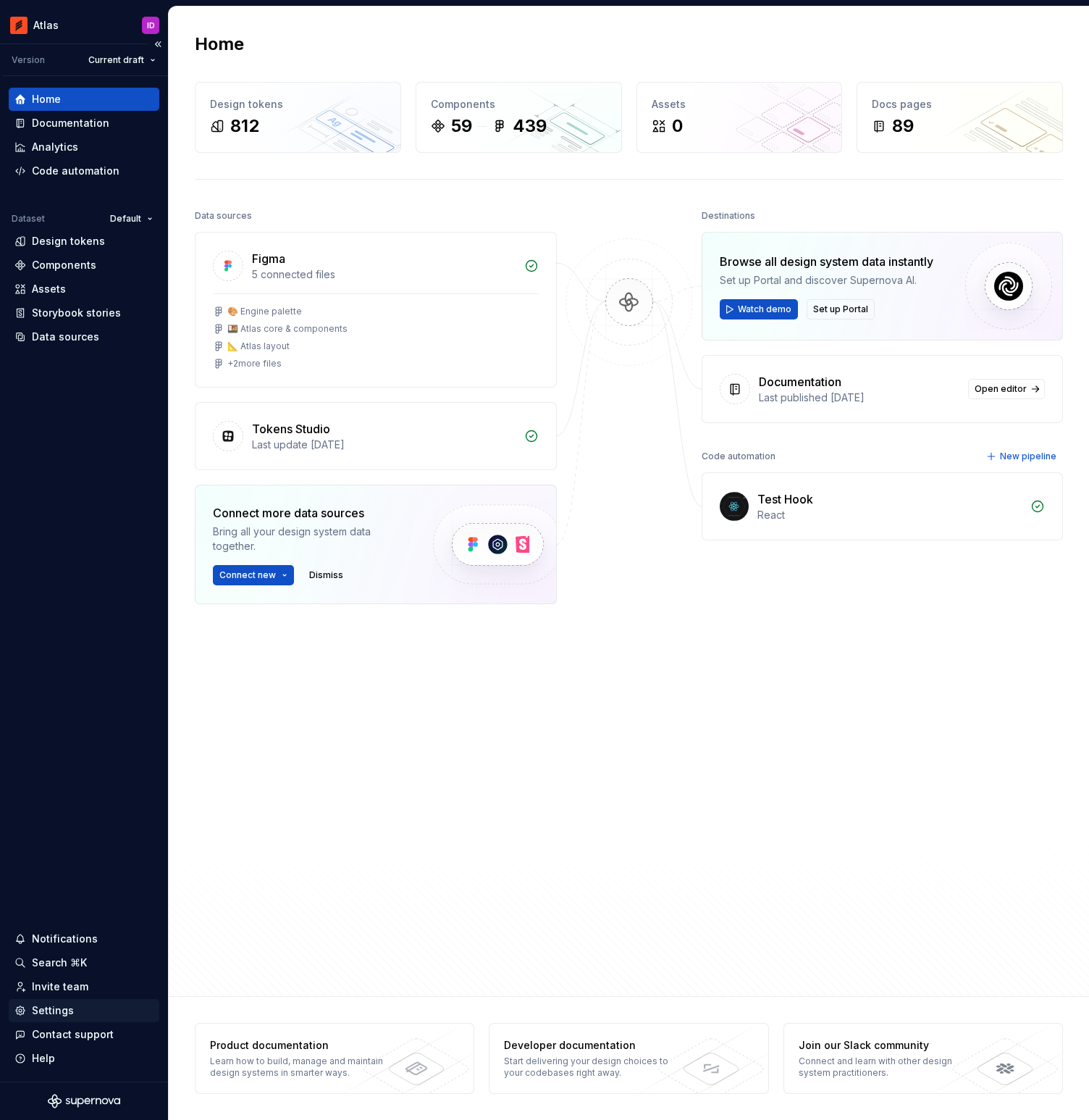 This screenshot has width=1089, height=1120. I want to click on div: 🍱 Atlas core & components, so click(288, 329).